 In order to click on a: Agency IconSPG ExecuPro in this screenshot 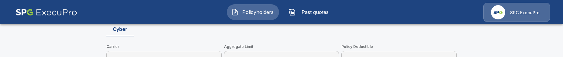, I will do `click(516, 12)`.